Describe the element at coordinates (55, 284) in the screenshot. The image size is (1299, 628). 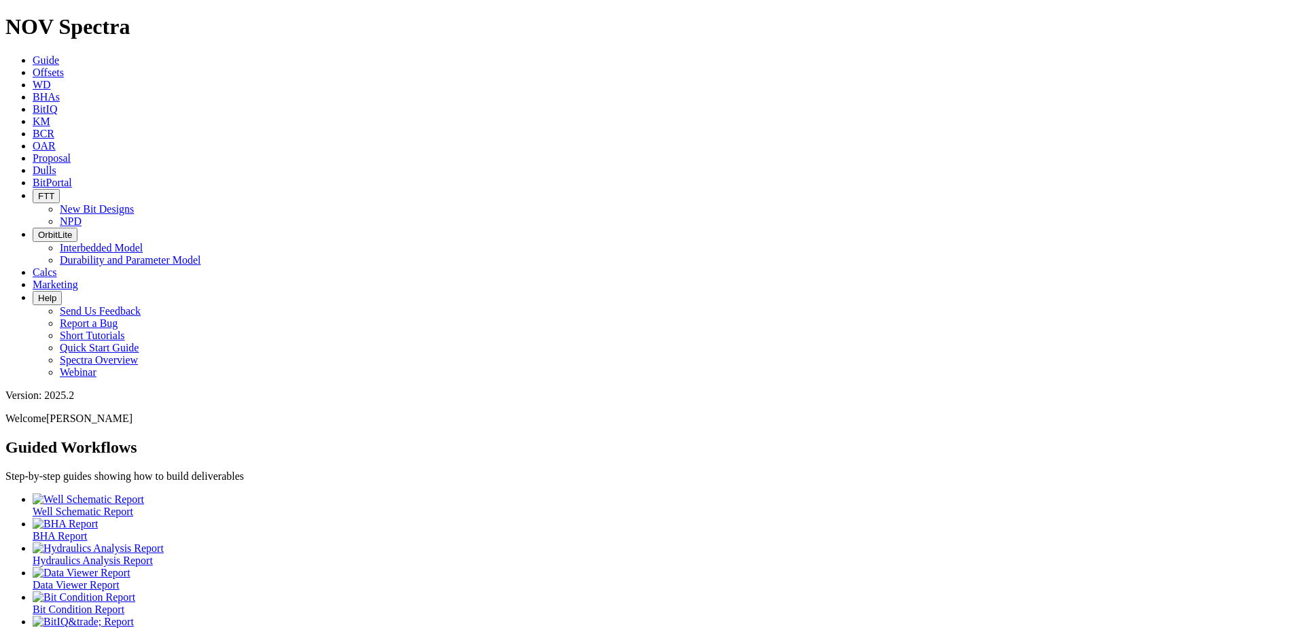
I see `span: Marketing` at that location.